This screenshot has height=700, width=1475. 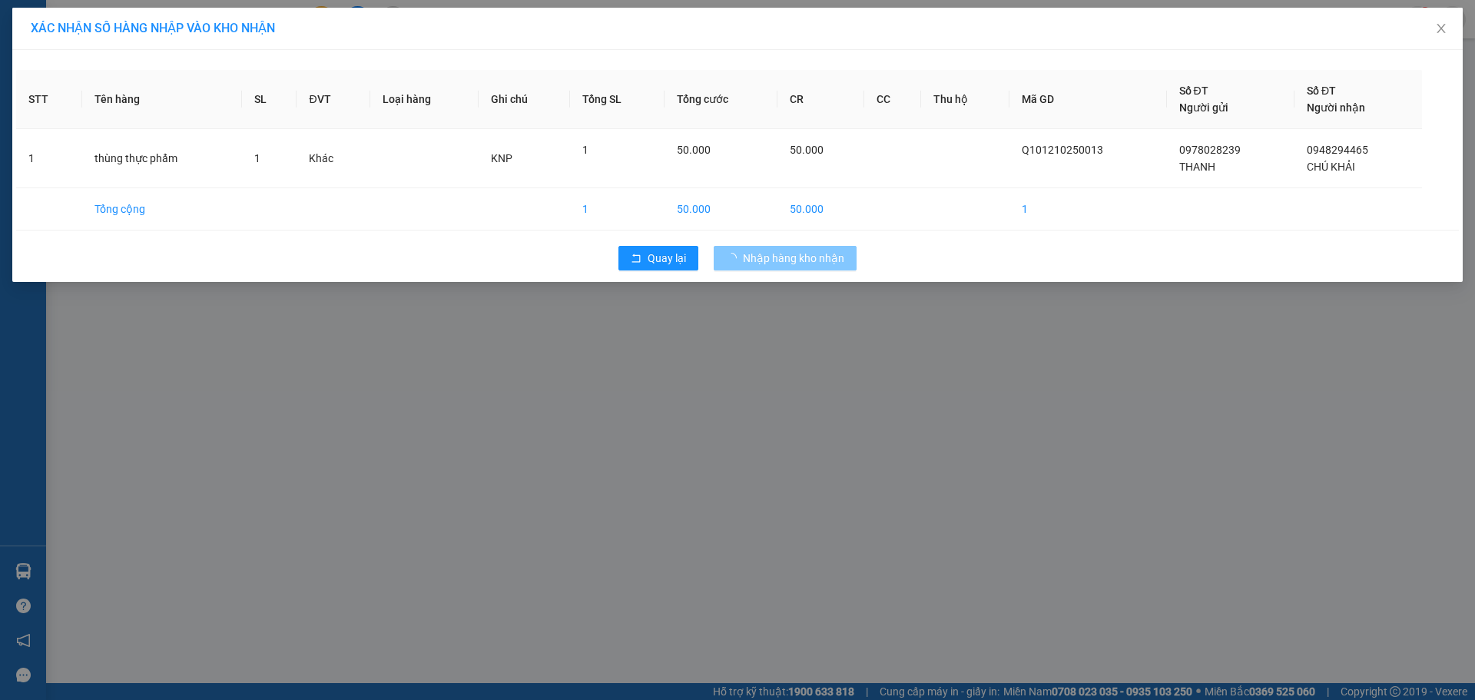 I want to click on th: Mã GD, so click(x=1088, y=99).